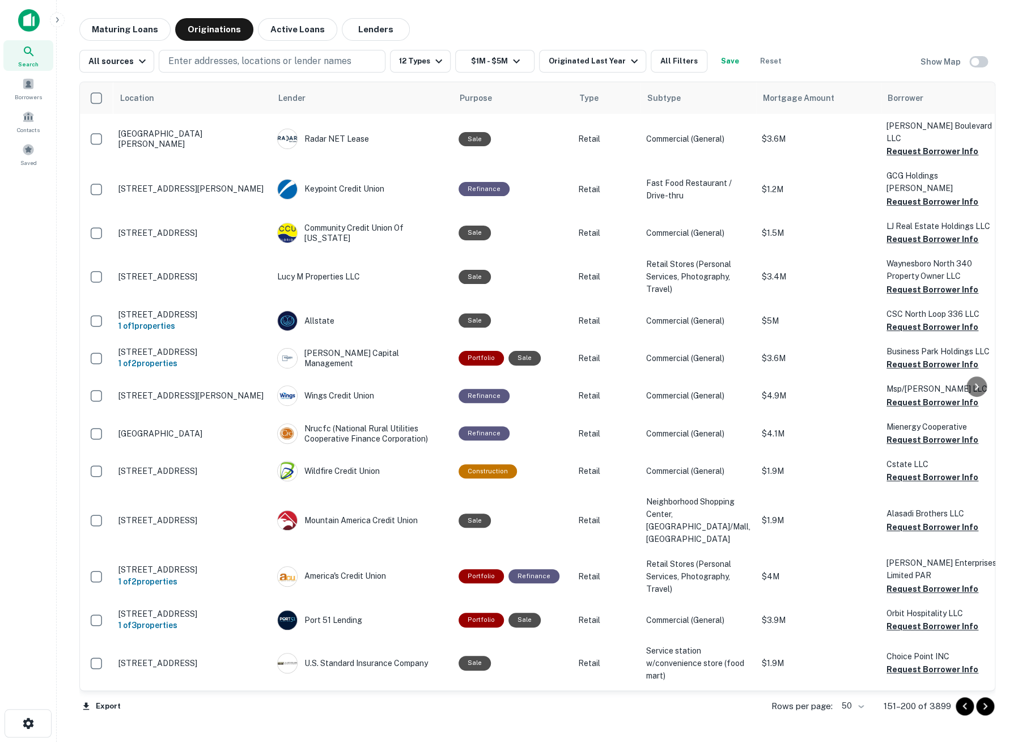  What do you see at coordinates (985, 706) in the screenshot?
I see `button: Go to next page` at bounding box center [985, 706].